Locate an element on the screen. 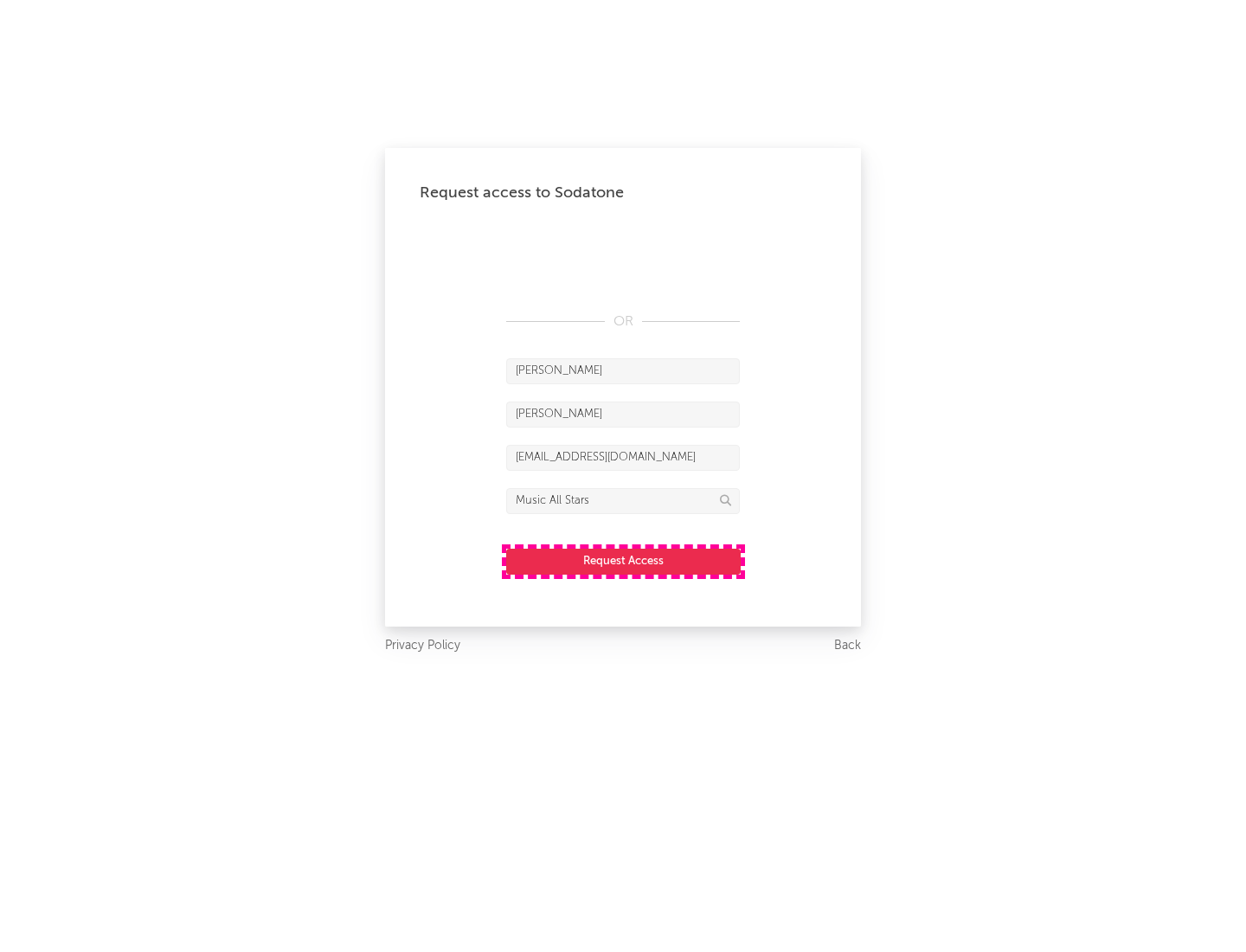 Image resolution: width=1246 pixels, height=952 pixels. input: Email is located at coordinates (623, 457).